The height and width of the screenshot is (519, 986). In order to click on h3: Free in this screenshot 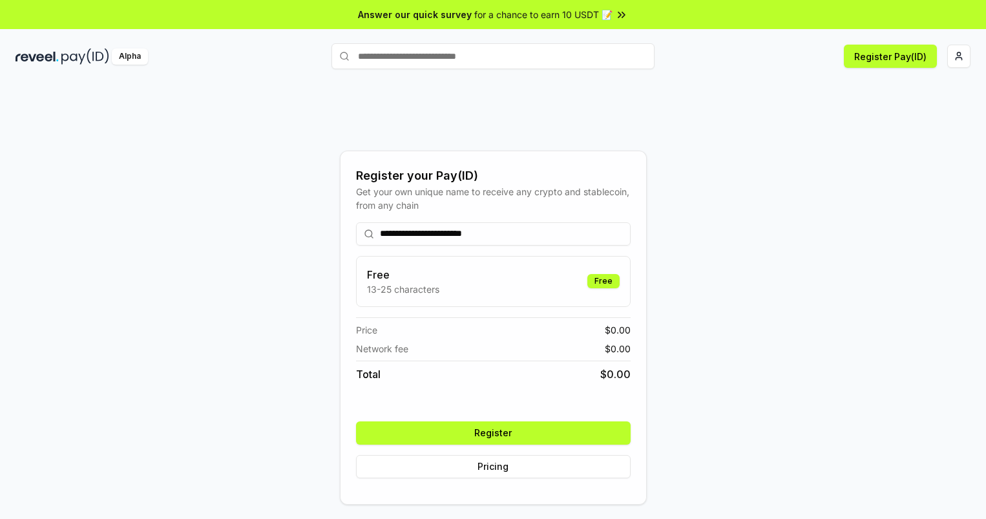, I will do `click(403, 275)`.